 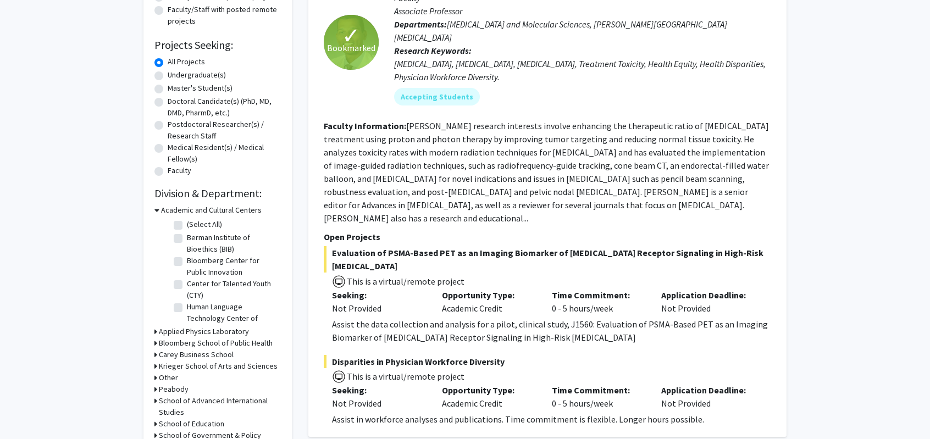 I want to click on span: Bookmarked, so click(x=351, y=48).